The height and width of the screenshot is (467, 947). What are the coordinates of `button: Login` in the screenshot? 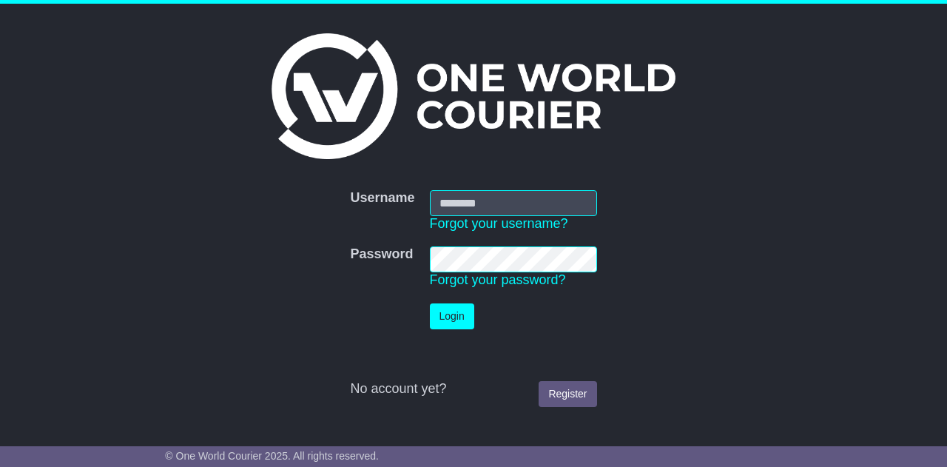 It's located at (452, 316).